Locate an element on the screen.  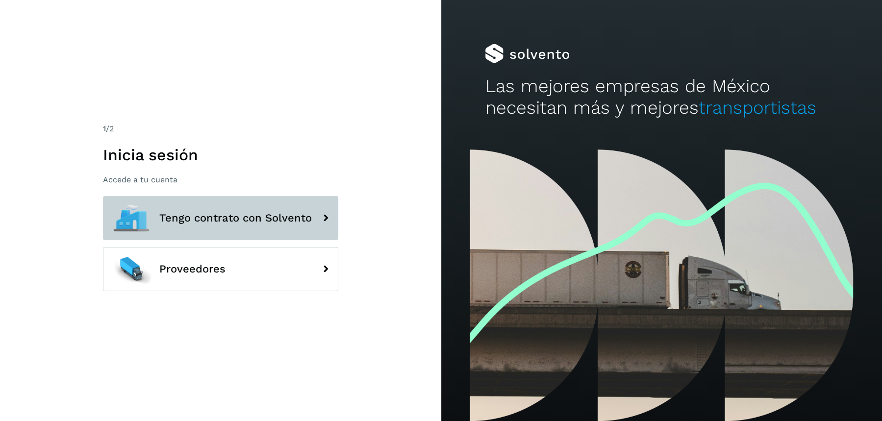
button: Proveedores is located at coordinates (221, 269).